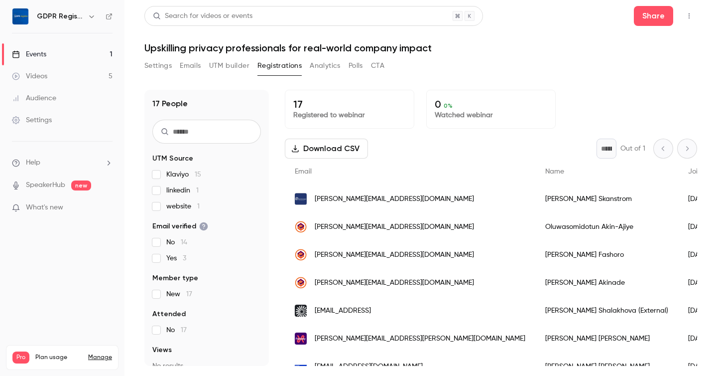  What do you see at coordinates (170, 104) in the screenshot?
I see `h1: 17 People` at bounding box center [170, 104].